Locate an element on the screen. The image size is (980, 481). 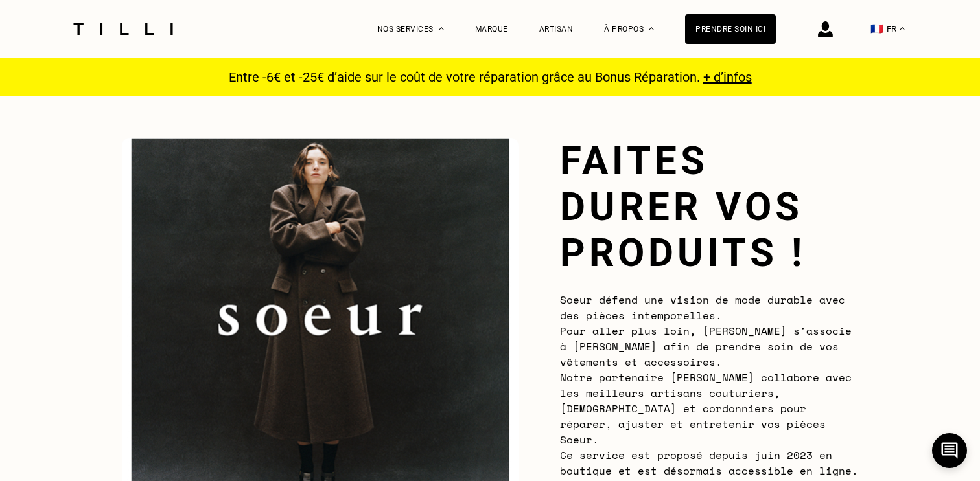
a: Logo du service de couturière Tilli is located at coordinates (123, 29).